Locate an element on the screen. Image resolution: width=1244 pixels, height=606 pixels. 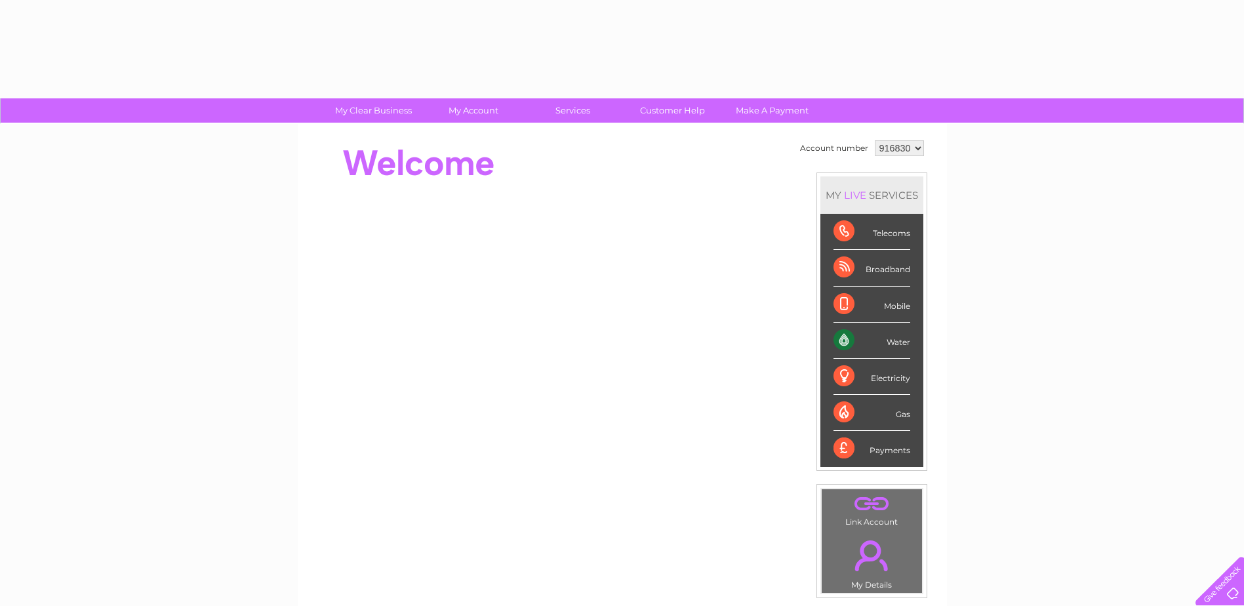
td: My Details is located at coordinates (871, 561).